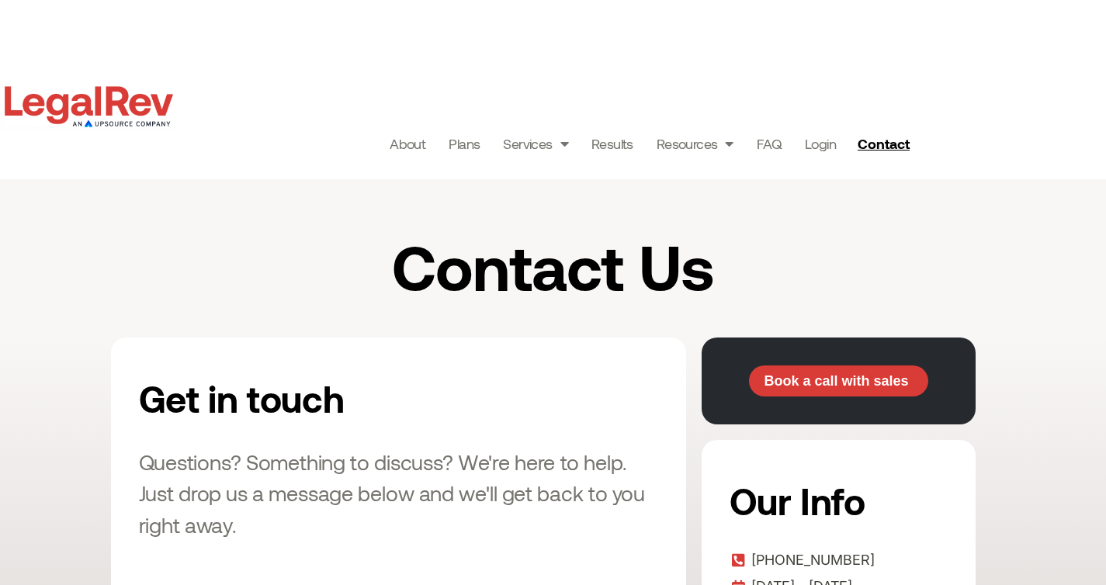 The image size is (1106, 585). I want to click on h2: Our Info, so click(836, 501).